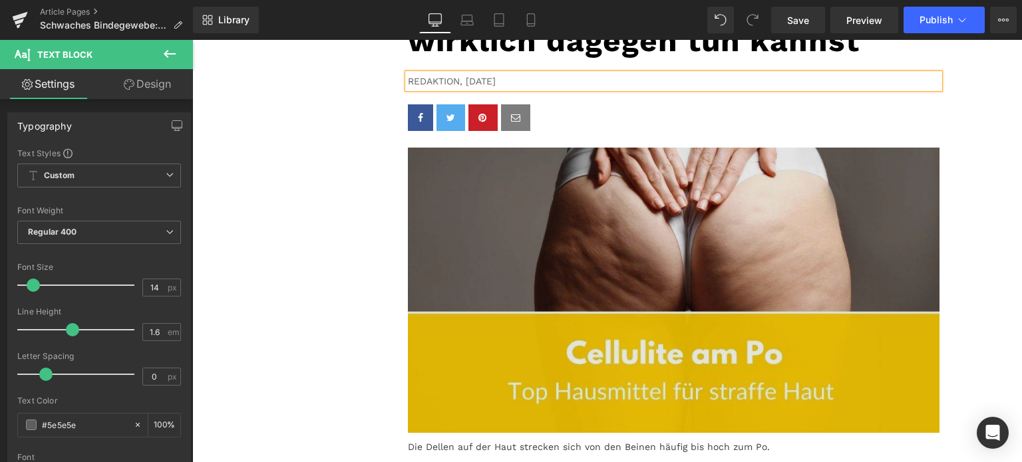 The width and height of the screenshot is (1022, 462). What do you see at coordinates (99, 267) in the screenshot?
I see `div: Font Size` at bounding box center [99, 267].